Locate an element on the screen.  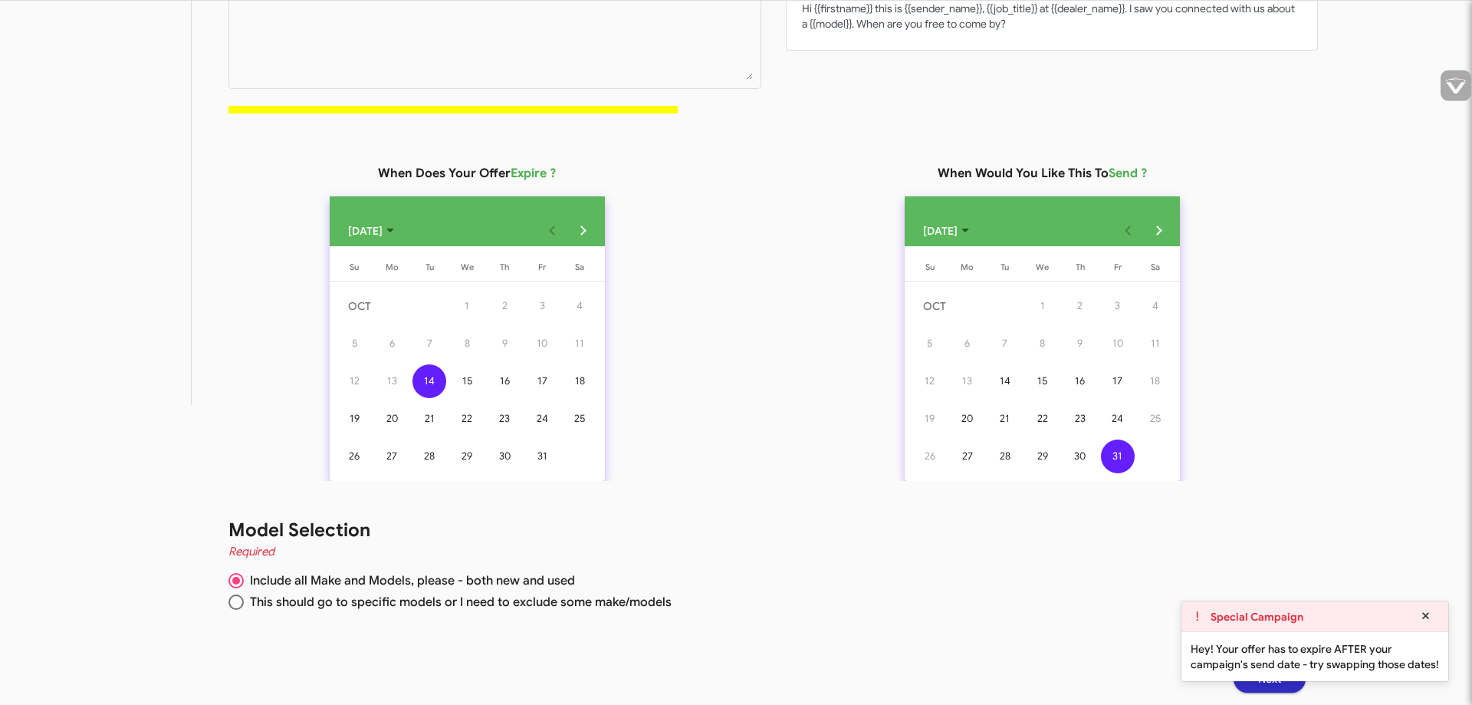
div: 15 is located at coordinates (467, 381).